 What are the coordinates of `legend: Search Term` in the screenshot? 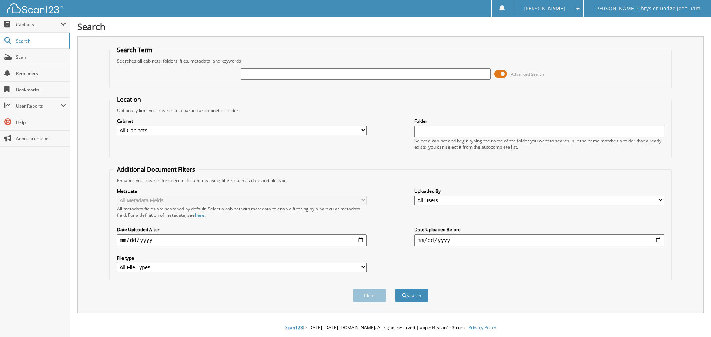 It's located at (135, 50).